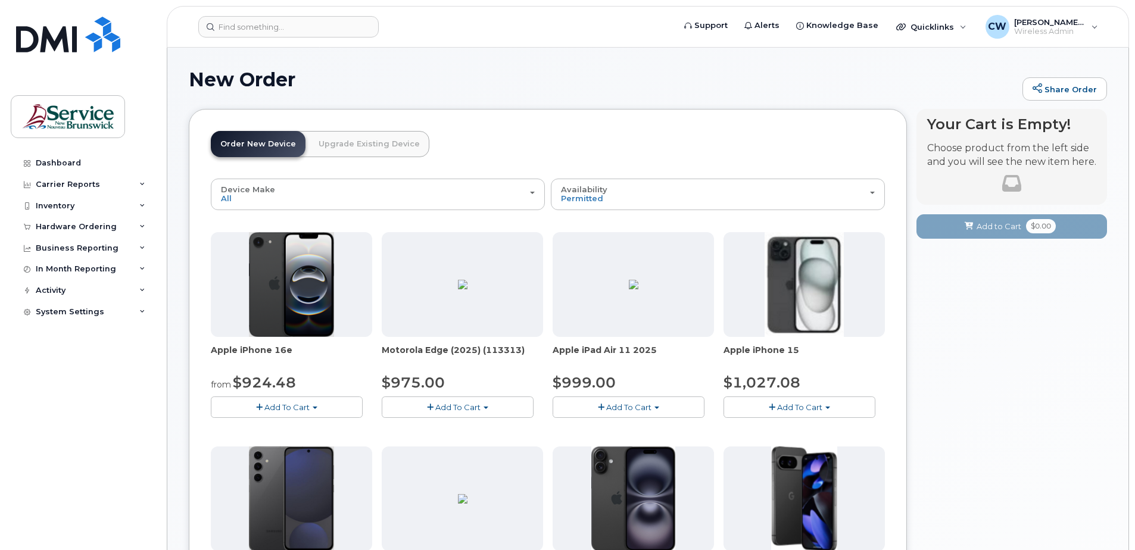  What do you see at coordinates (762, 382) in the screenshot?
I see `span: $1,027.08` at bounding box center [762, 382].